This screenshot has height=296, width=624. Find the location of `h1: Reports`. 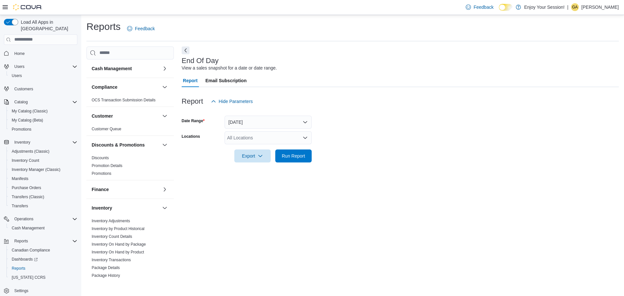

h1: Reports is located at coordinates (103, 27).